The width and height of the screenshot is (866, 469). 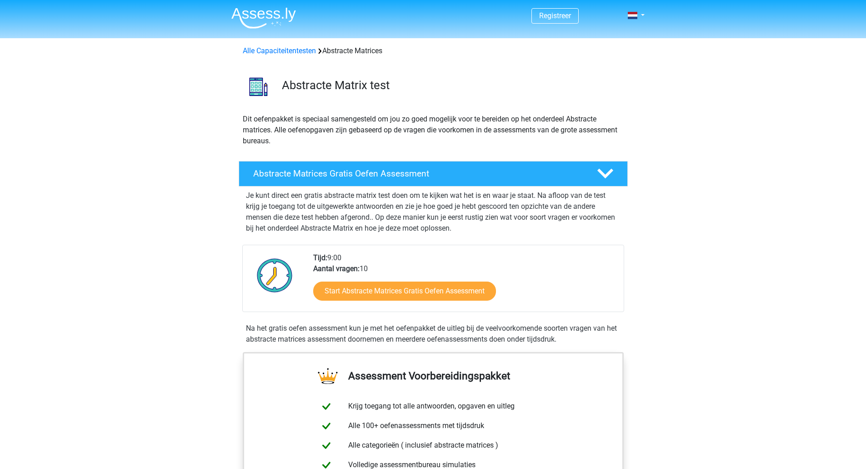 I want to click on img: Klok, so click(x=275, y=275).